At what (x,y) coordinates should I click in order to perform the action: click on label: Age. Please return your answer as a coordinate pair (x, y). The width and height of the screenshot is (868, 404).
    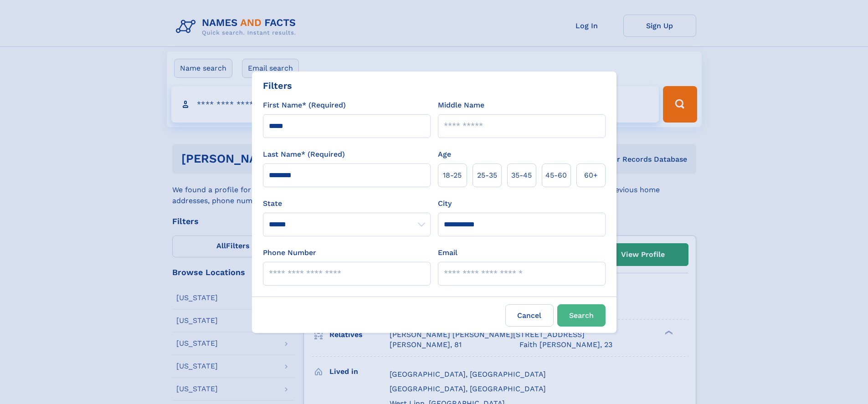
    Looking at the image, I should click on (444, 154).